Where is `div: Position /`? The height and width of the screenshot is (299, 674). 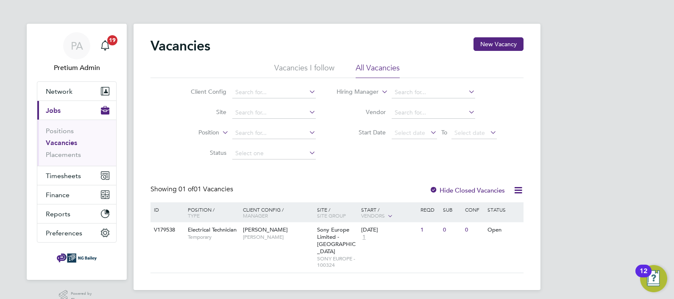 div: Position / is located at coordinates (211, 212).